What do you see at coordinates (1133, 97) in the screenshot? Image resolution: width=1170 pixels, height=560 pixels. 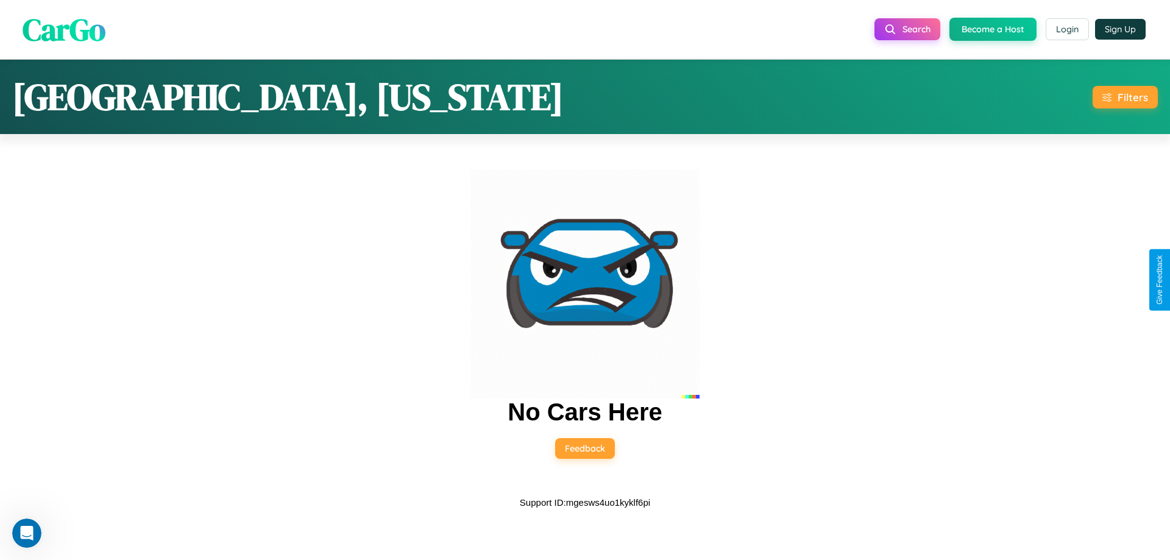 I see `div: Filters` at bounding box center [1133, 97].